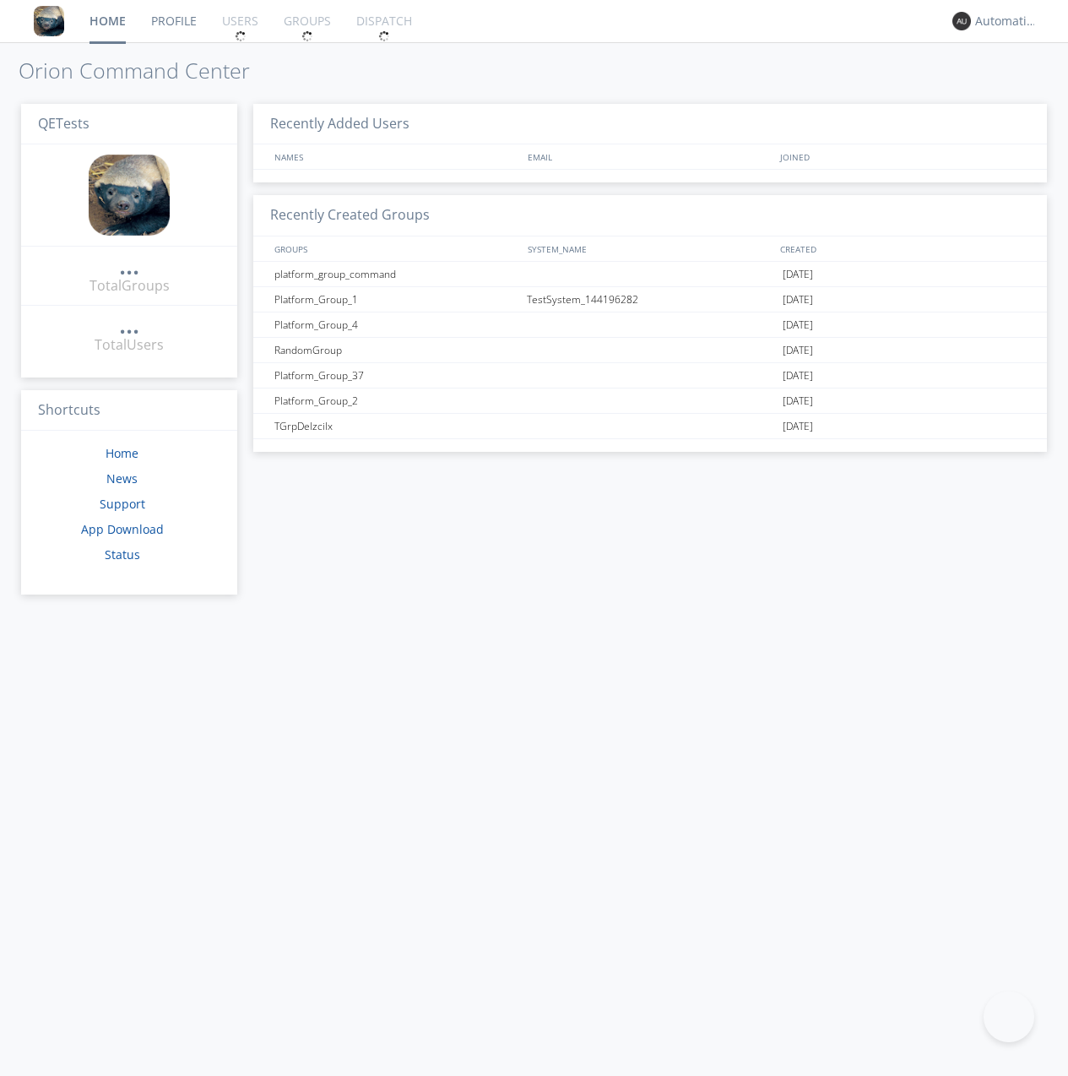 The image size is (1068, 1076). Describe the element at coordinates (396, 400) in the screenshot. I see `div: Platform_Group_2` at that location.